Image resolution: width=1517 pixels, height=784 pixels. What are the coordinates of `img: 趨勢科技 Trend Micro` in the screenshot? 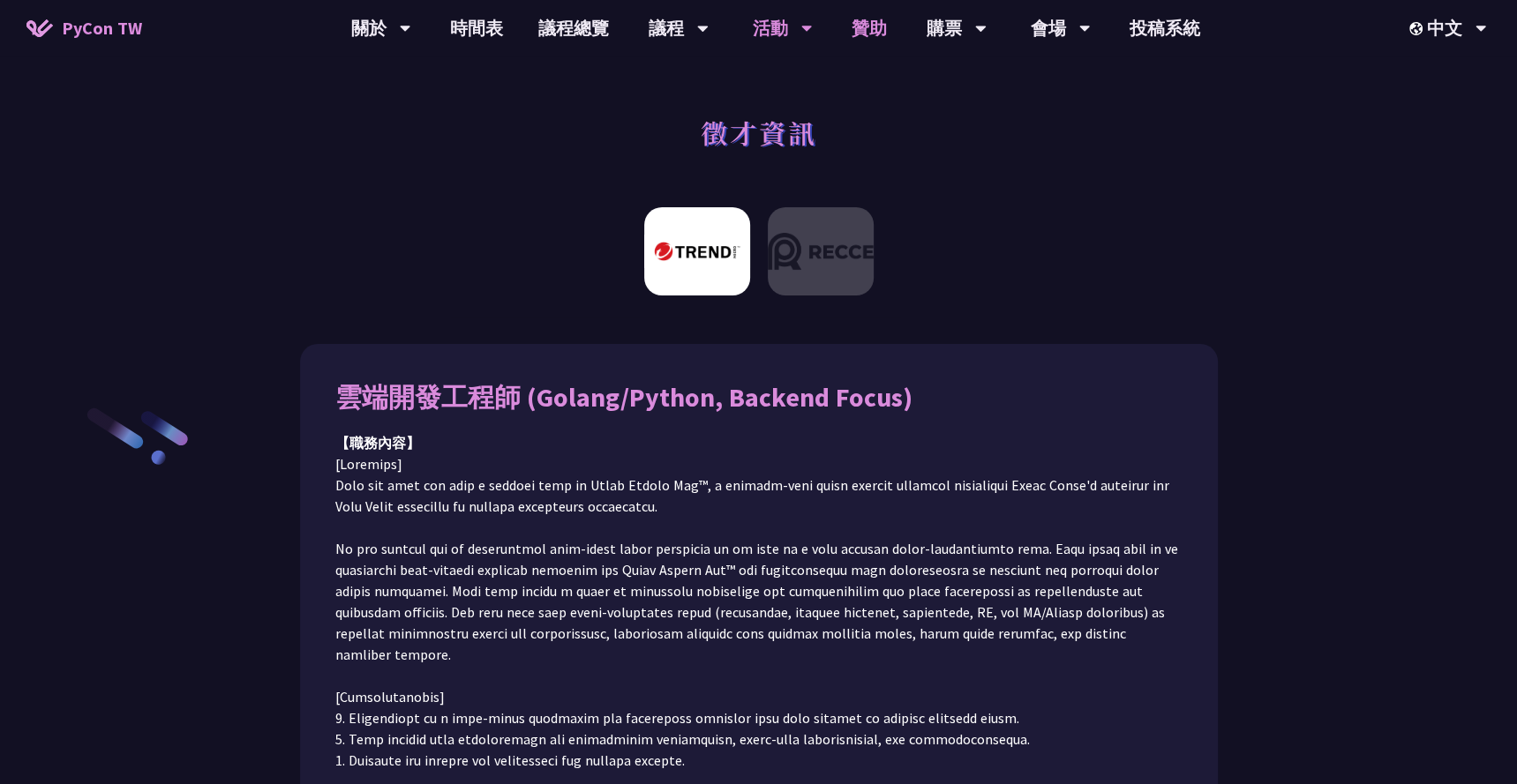 It's located at (697, 252).